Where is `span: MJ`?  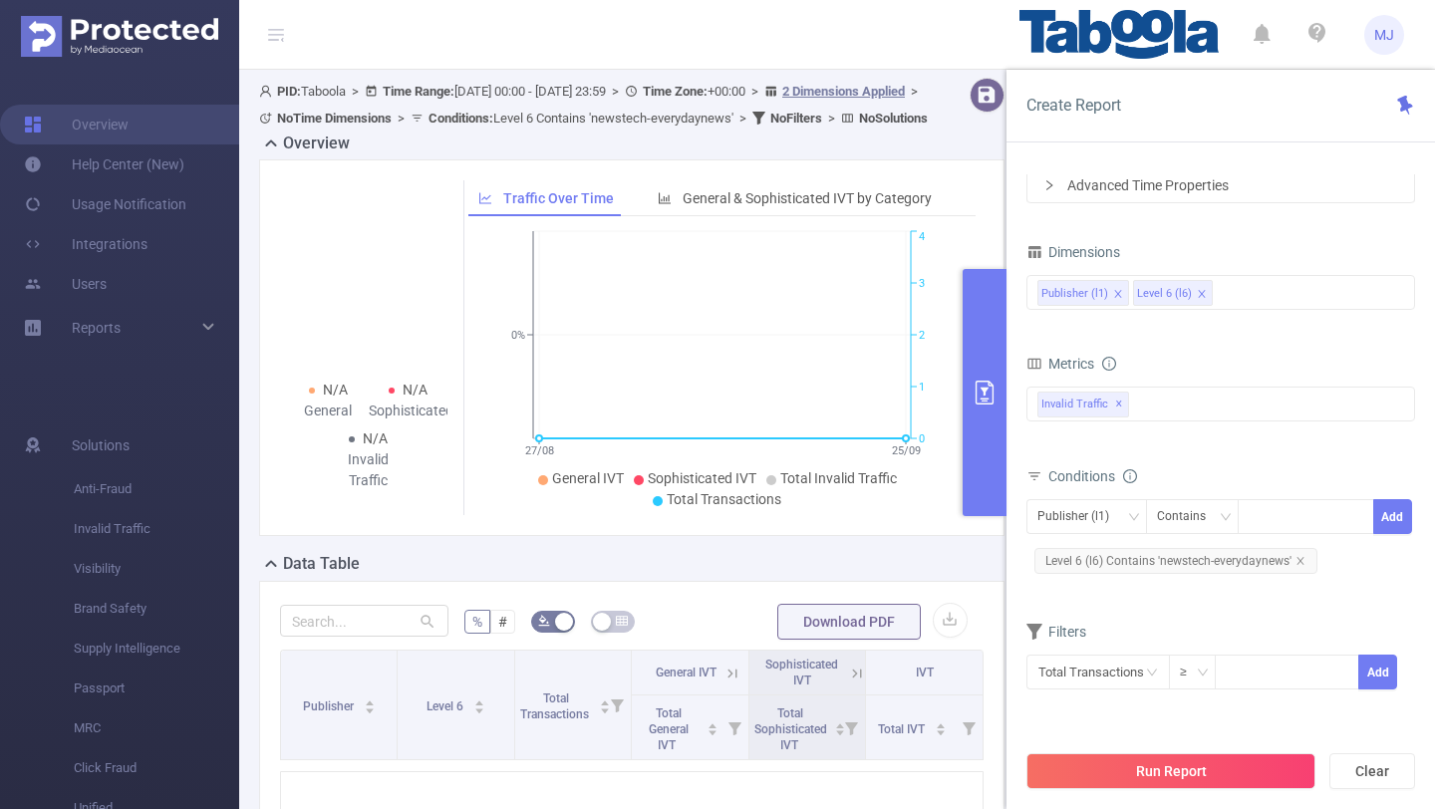
span: MJ is located at coordinates (1384, 35).